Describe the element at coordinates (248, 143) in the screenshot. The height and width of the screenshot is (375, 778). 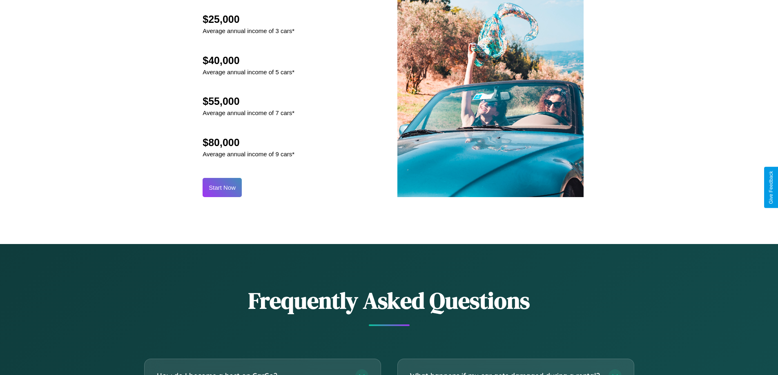
I see `h2: $80,000` at that location.